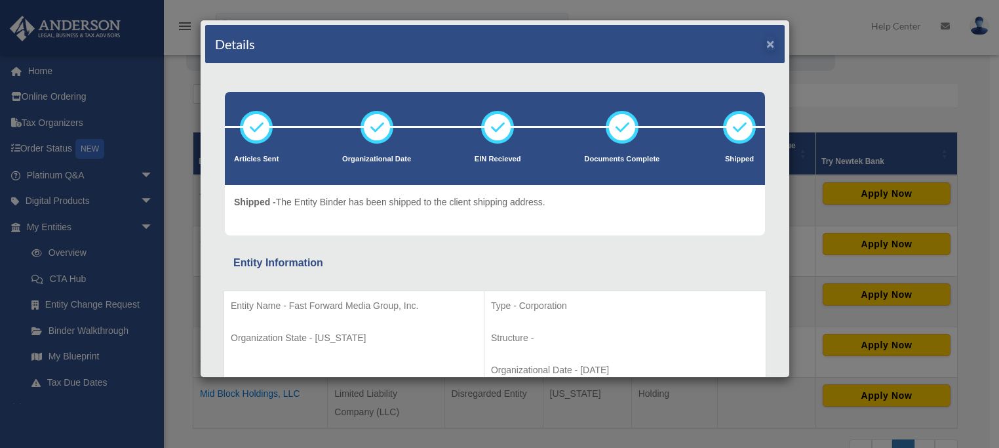 The image size is (999, 448). What do you see at coordinates (235, 44) in the screenshot?
I see `h4: Details` at bounding box center [235, 44].